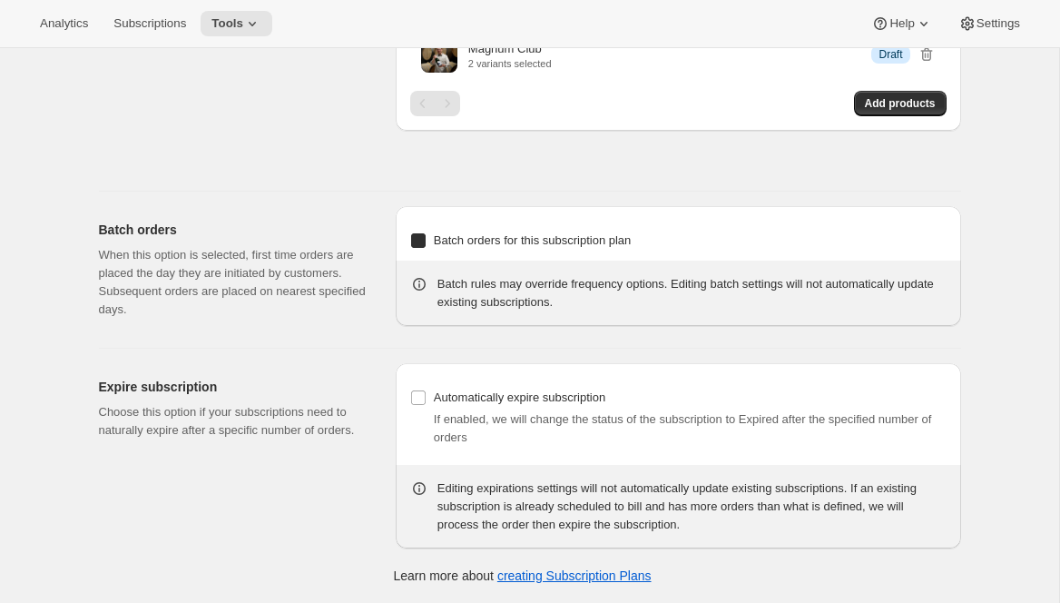 The width and height of the screenshot is (1060, 603). What do you see at coordinates (232, 421) in the screenshot?
I see `p: Choose this option if your subscriptions need to naturally expire after a specific number of orders.` at bounding box center [232, 421].